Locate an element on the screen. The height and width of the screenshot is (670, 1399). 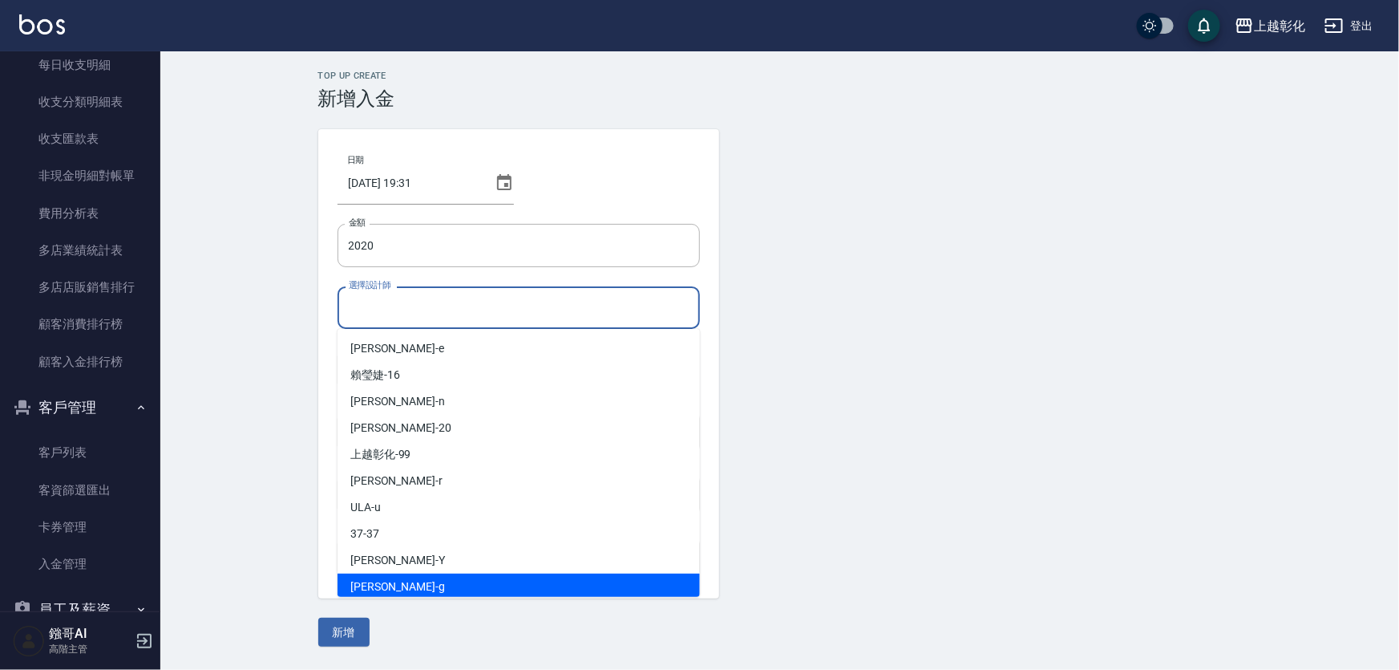
a: 收支分類明細表 is located at coordinates (80, 102).